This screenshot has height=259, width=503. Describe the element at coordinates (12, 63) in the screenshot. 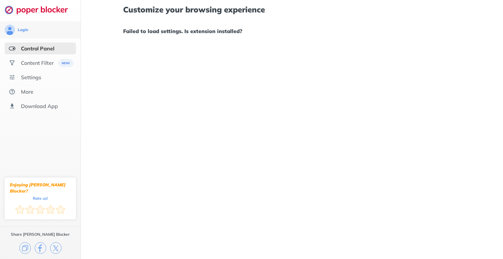

I see `img: social.svg` at that location.